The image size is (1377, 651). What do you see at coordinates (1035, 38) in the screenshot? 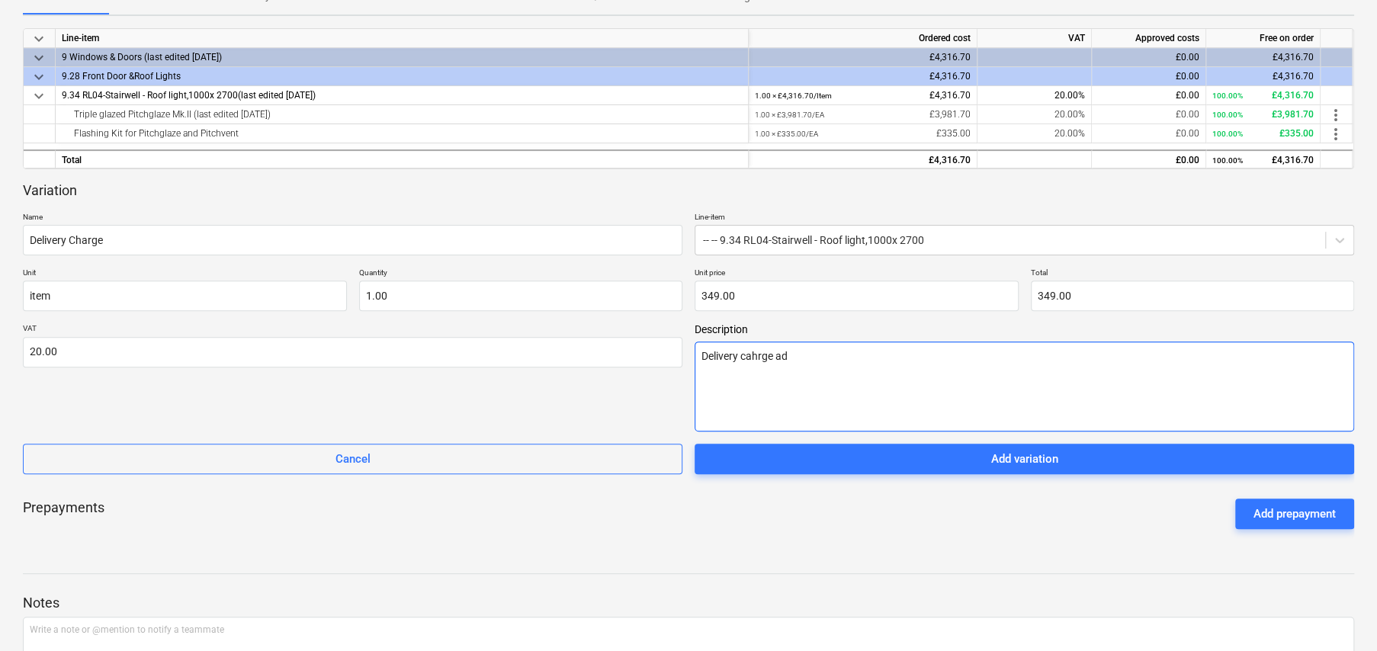
I see `div: VAT` at bounding box center [1035, 38].